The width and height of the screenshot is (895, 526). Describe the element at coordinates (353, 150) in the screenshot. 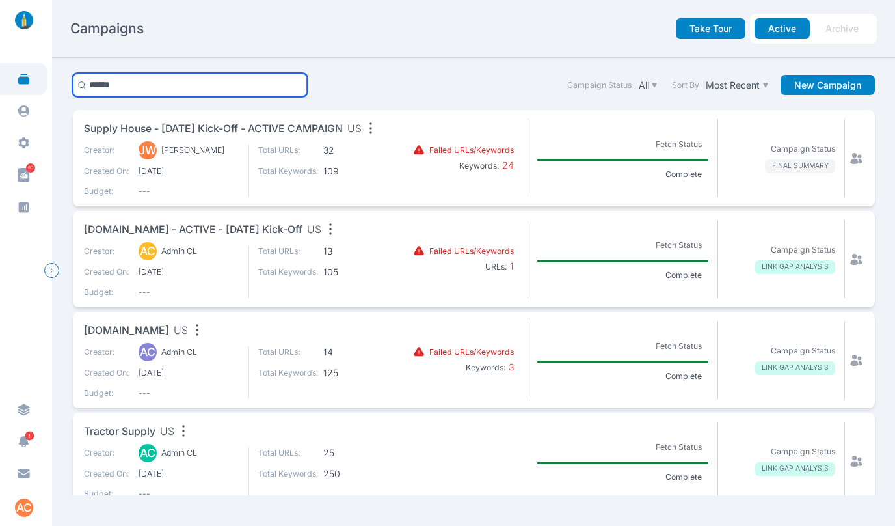

I see `span: 32` at that location.